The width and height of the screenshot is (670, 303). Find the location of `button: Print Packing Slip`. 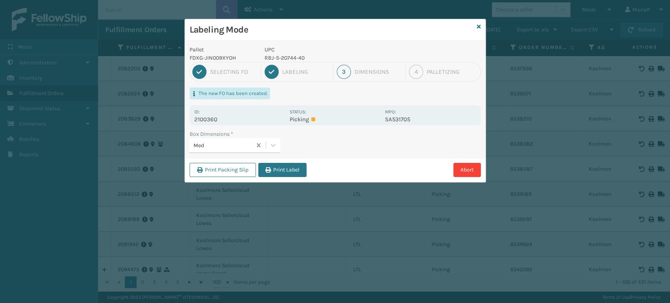

button: Print Packing Slip is located at coordinates (222, 170).